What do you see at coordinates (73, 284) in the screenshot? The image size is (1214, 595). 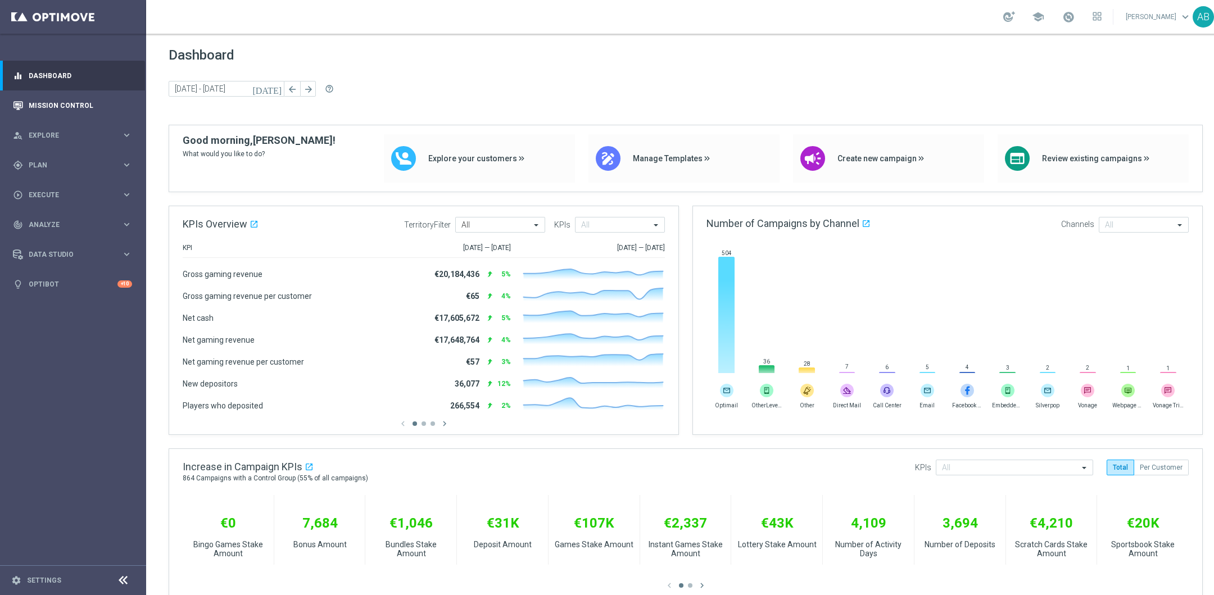 I see `a: Optibot` at bounding box center [73, 284].